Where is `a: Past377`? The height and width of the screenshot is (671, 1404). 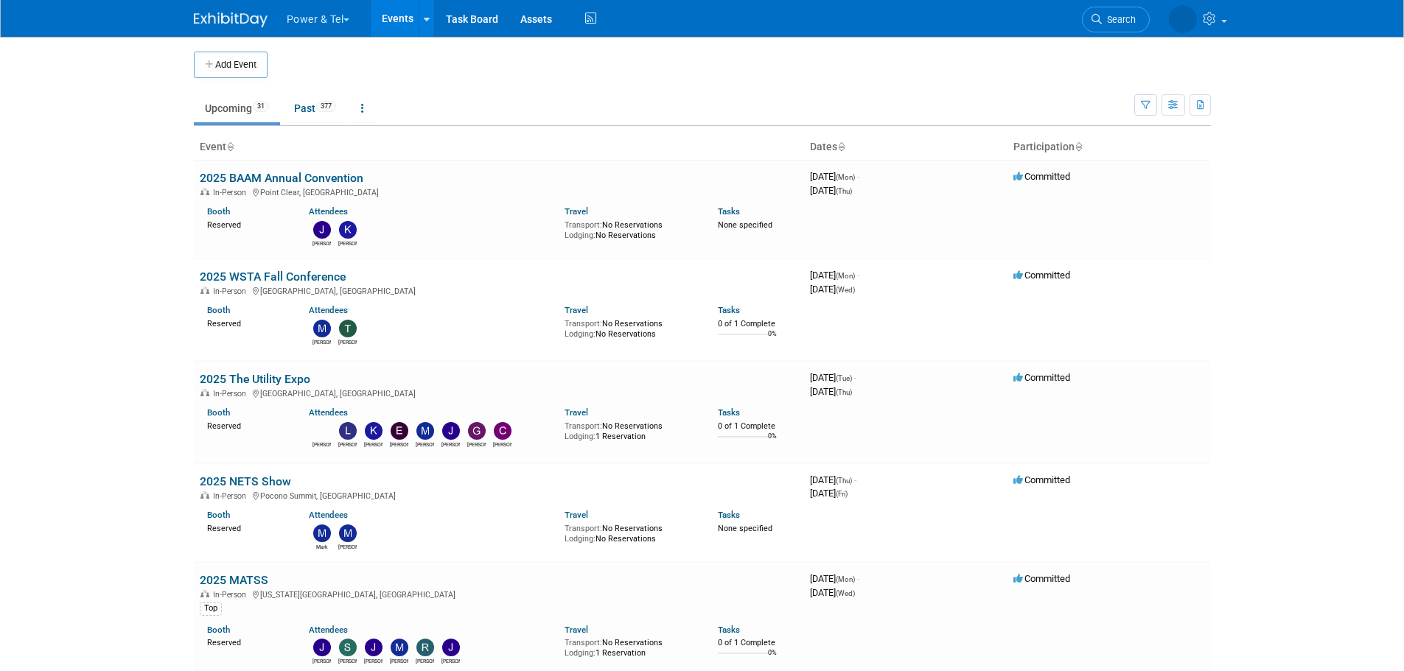
a: Past377 is located at coordinates (315, 108).